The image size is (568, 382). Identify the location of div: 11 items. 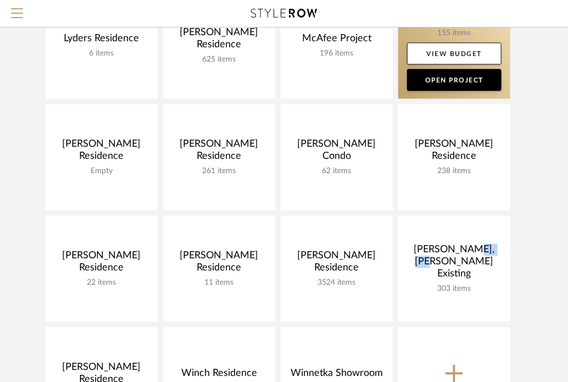
(219, 282).